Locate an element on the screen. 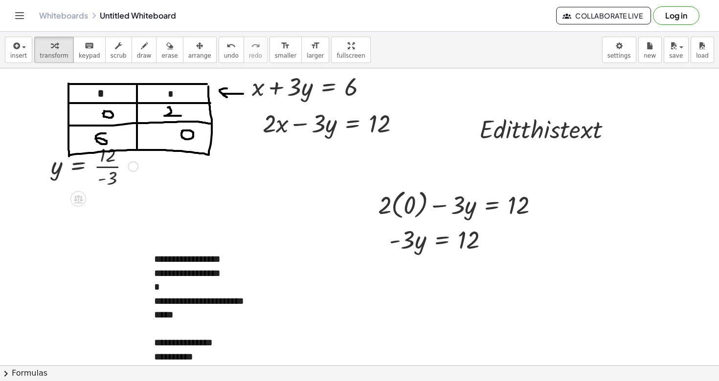 The image size is (719, 381). button: transform is located at coordinates (54, 50).